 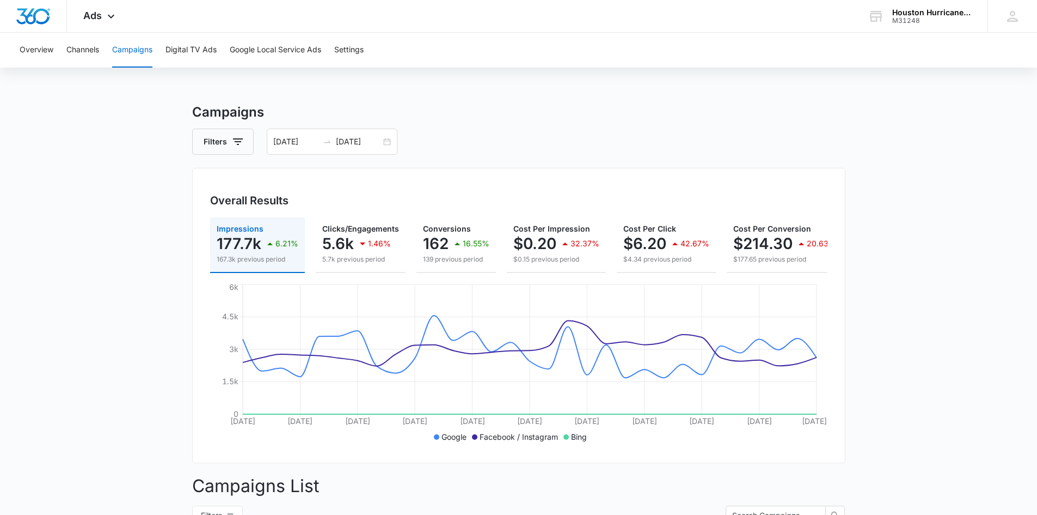 I want to click on span: Cost Per Conversion, so click(x=772, y=228).